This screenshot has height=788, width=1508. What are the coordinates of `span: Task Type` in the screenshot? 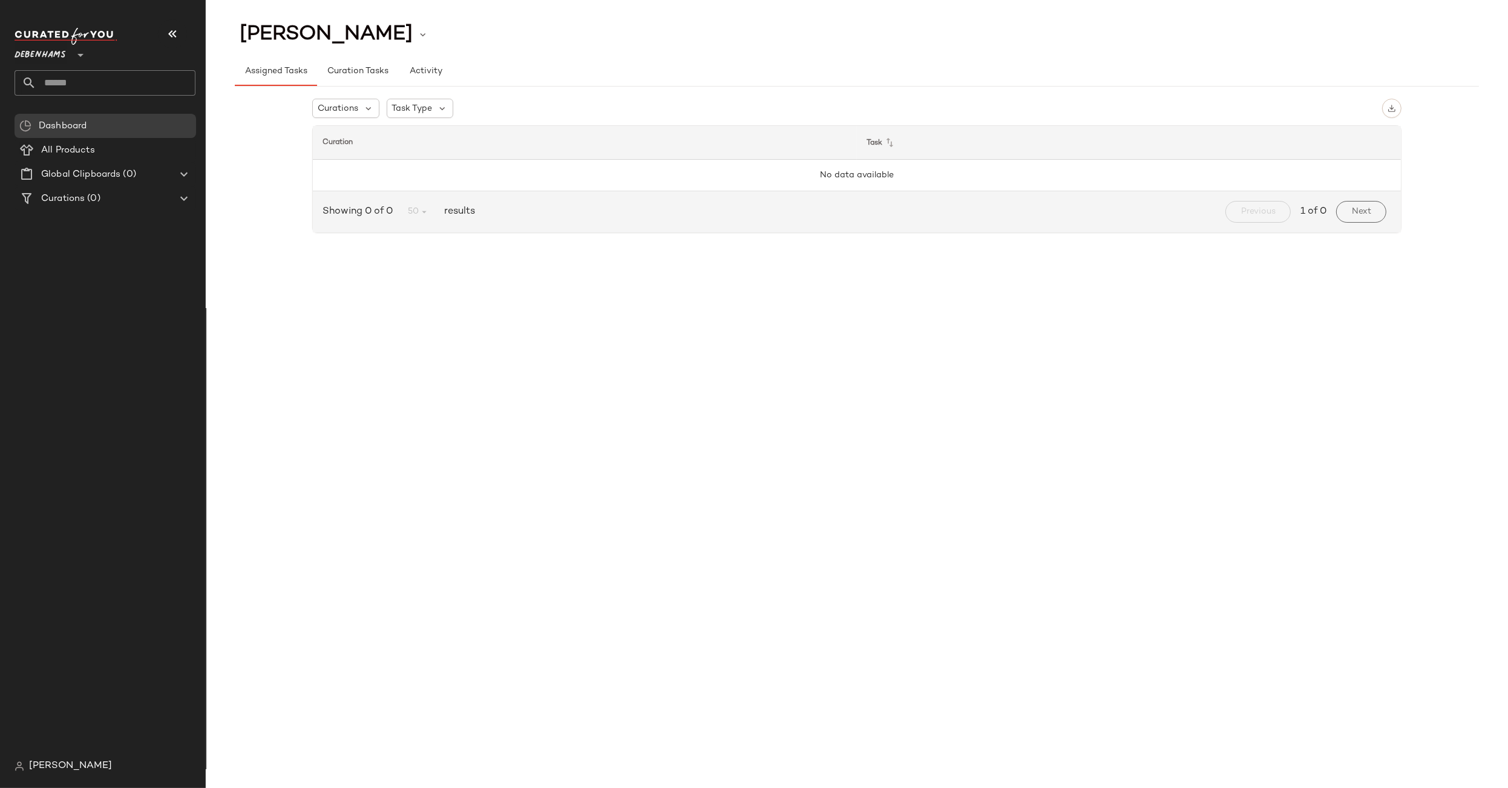 It's located at (412, 108).